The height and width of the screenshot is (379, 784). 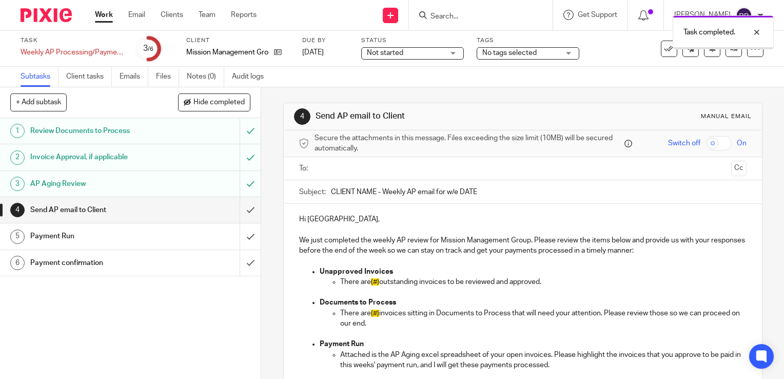 What do you see at coordinates (238, 41) in the screenshot?
I see `label: Client` at bounding box center [238, 41].